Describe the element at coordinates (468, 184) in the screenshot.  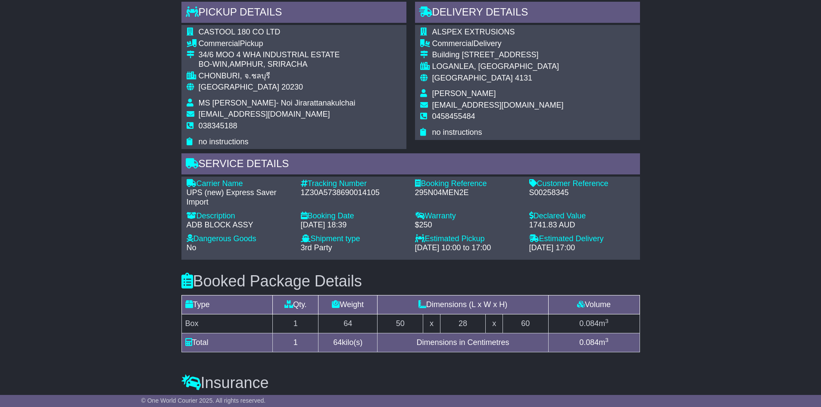
I see `div: Booking Reference` at that location.